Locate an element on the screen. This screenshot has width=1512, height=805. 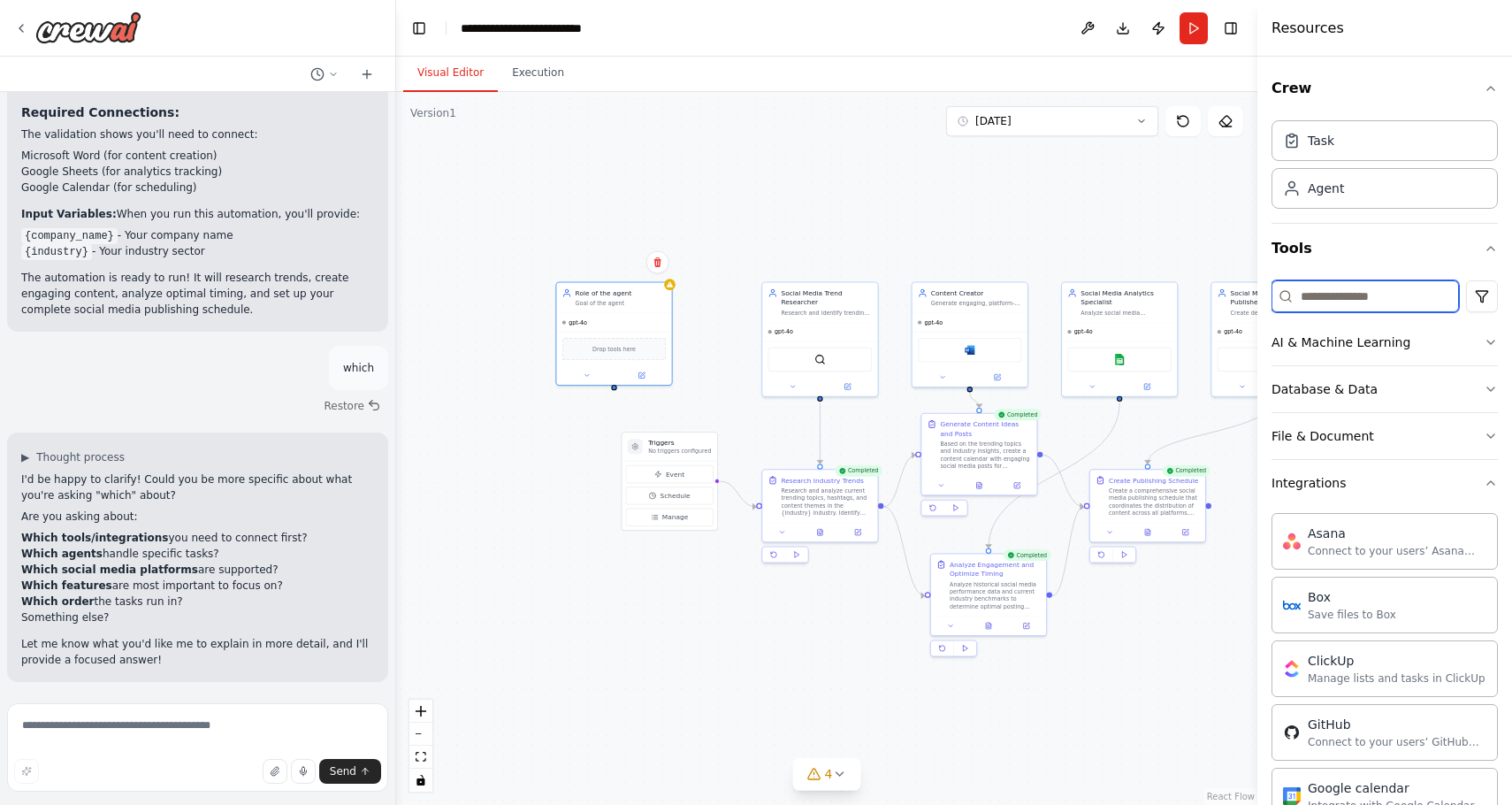
li: you need to connect first? is located at coordinates (197, 537).